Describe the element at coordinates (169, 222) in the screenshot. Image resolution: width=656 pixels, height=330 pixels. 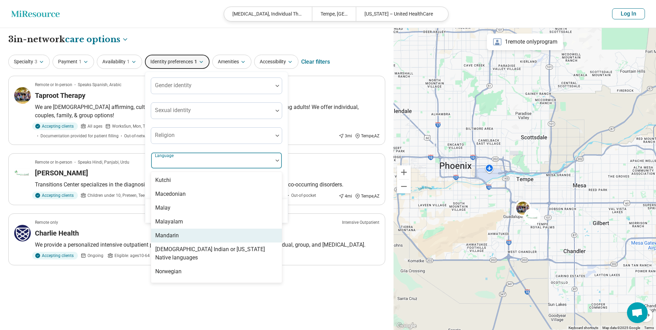
I see `div: Malayalam` at that location.